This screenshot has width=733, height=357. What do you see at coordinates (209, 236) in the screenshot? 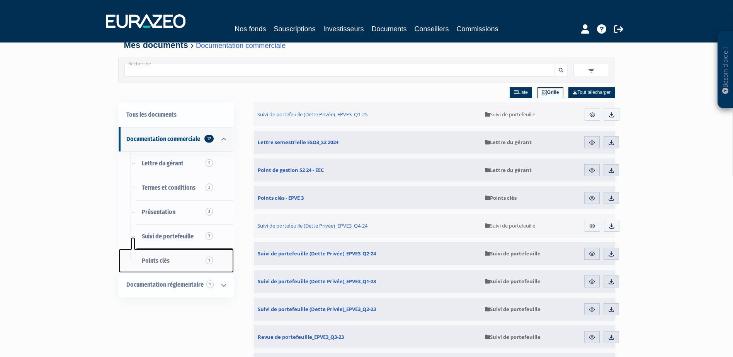
I see `span: 7` at bounding box center [209, 236].